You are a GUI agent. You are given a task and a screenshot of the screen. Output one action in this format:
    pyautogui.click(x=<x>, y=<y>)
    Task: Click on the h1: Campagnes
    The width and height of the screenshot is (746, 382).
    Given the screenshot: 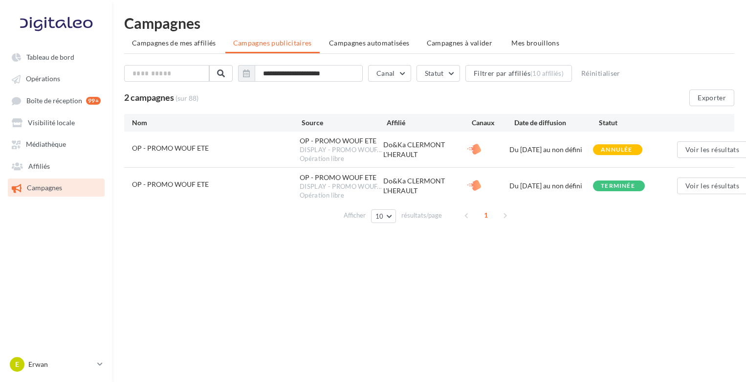 What is the action you would take?
    pyautogui.click(x=429, y=23)
    